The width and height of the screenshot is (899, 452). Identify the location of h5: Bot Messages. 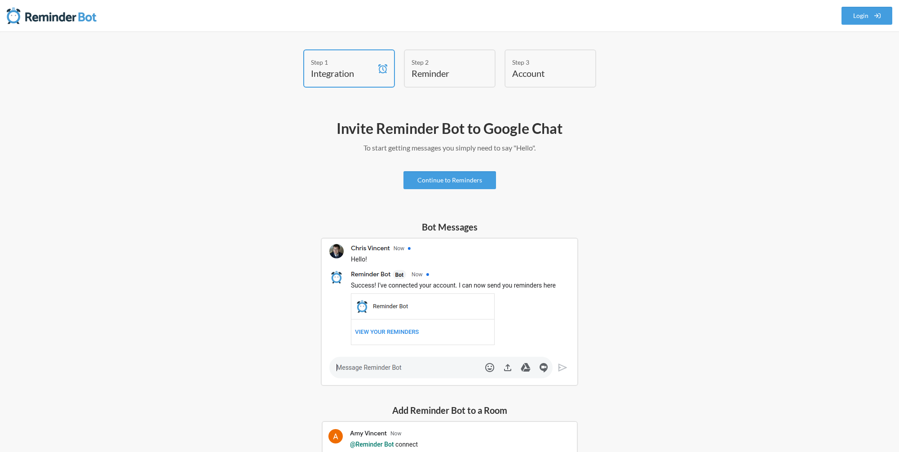
(449, 227).